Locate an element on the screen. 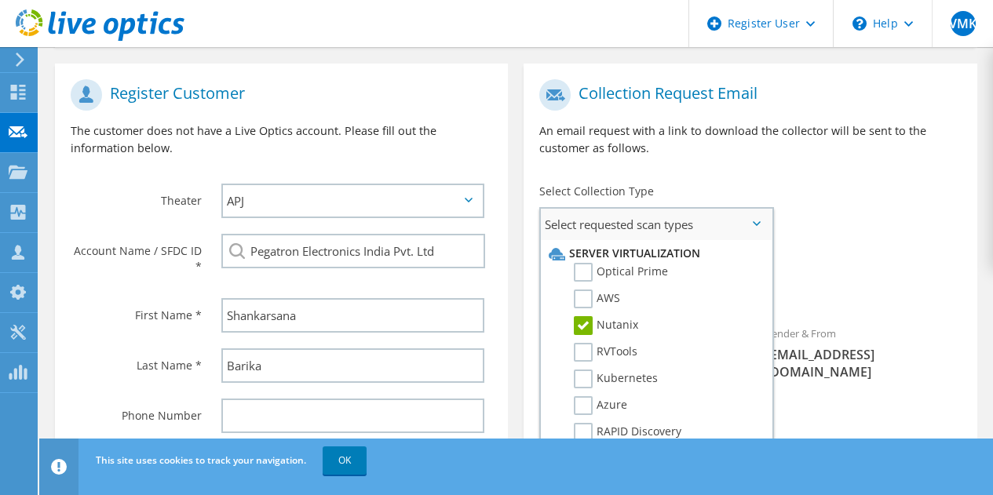  label: Azure is located at coordinates (600, 406).